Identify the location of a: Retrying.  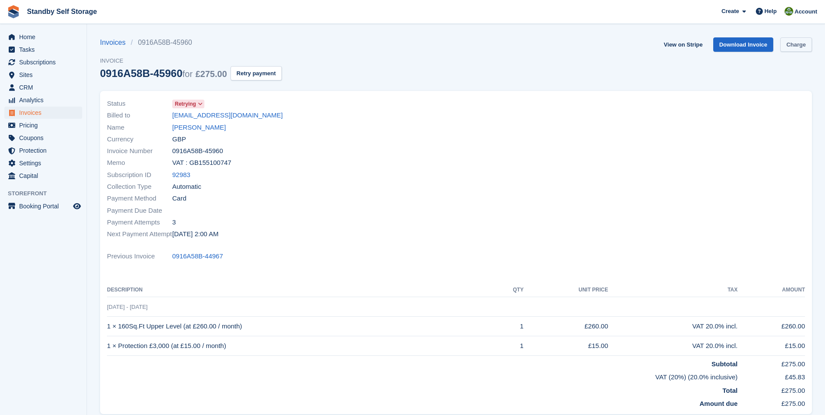
(188, 103).